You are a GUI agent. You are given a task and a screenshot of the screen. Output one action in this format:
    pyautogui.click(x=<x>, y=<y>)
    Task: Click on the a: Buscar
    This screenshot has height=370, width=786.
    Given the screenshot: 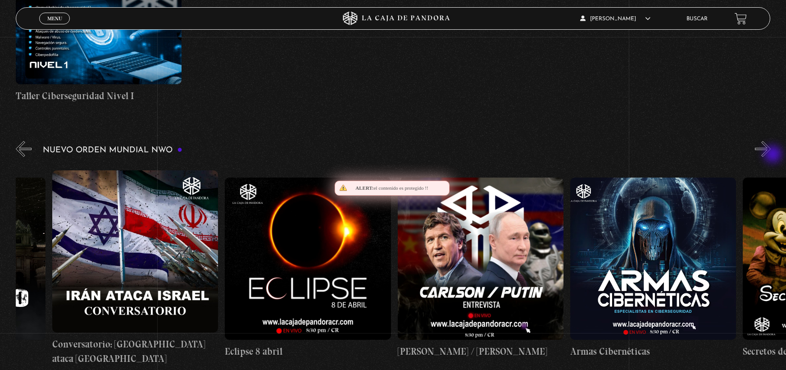 What is the action you would take?
    pyautogui.click(x=697, y=19)
    